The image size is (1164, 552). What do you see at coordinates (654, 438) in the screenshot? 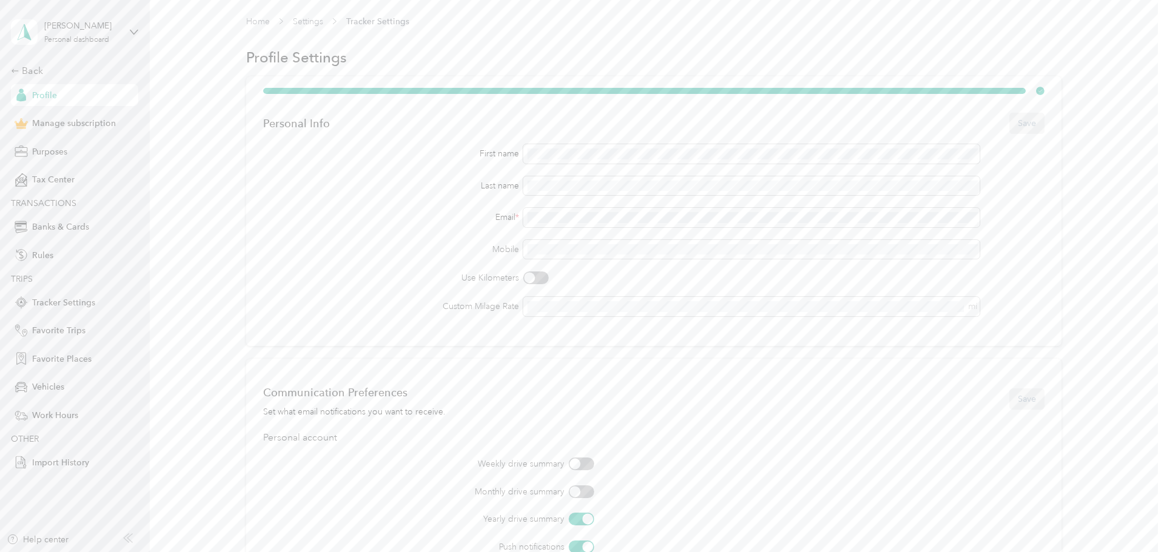
I see `div: Personal account` at bounding box center [654, 438].